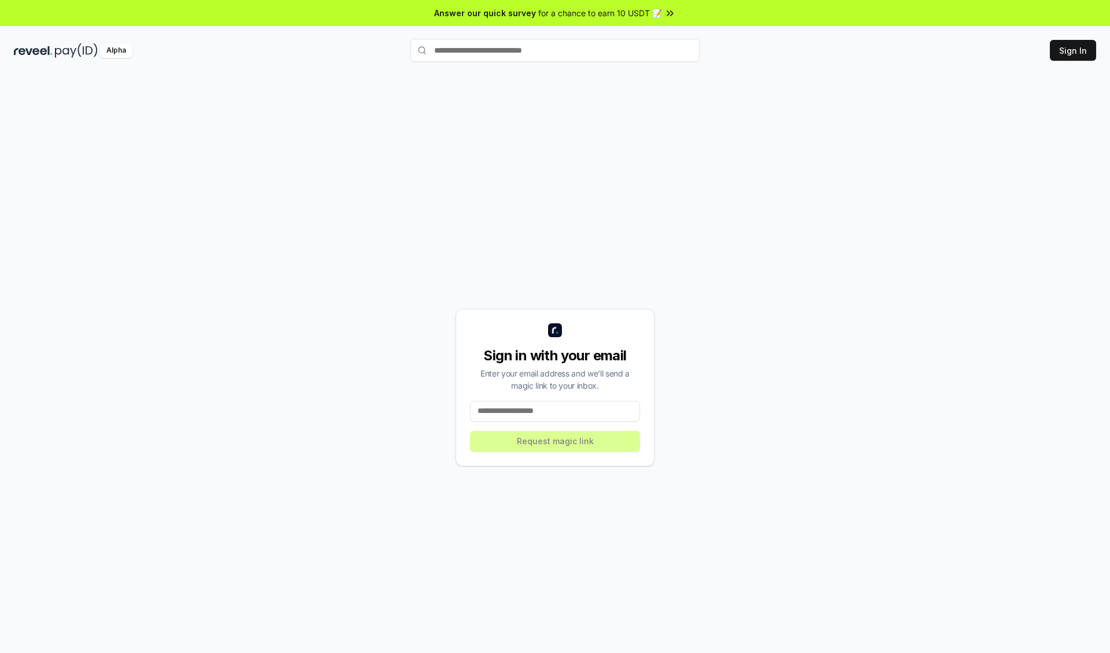 Image resolution: width=1110 pixels, height=653 pixels. What do you see at coordinates (76, 50) in the screenshot?
I see `img: pay_id` at bounding box center [76, 50].